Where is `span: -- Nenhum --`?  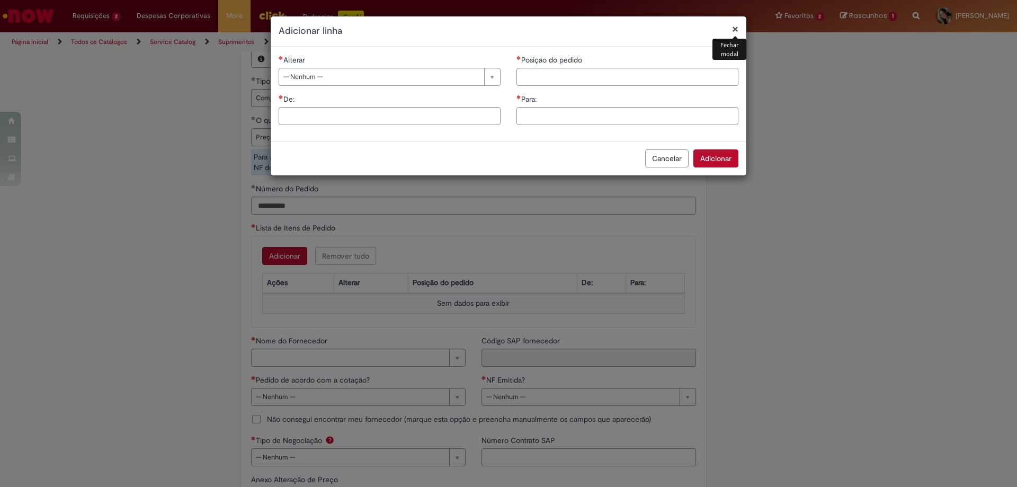
span: -- Nenhum -- is located at coordinates (381, 77).